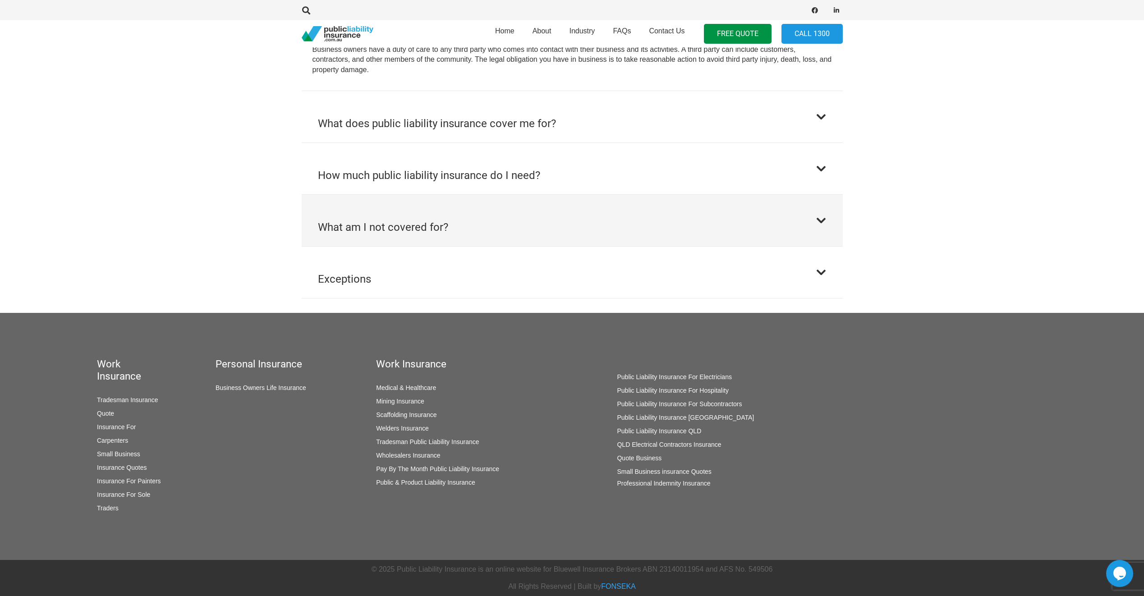 The width and height of the screenshot is (1144, 596). What do you see at coordinates (261, 388) in the screenshot?
I see `a: Business Owners Life Insurance` at bounding box center [261, 388].